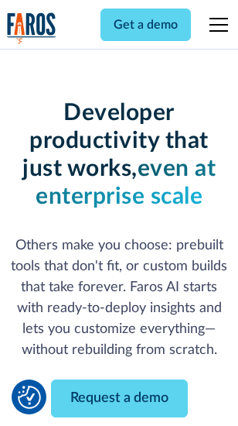 This screenshot has height=426, width=238. I want to click on a: Request a demo, so click(119, 398).